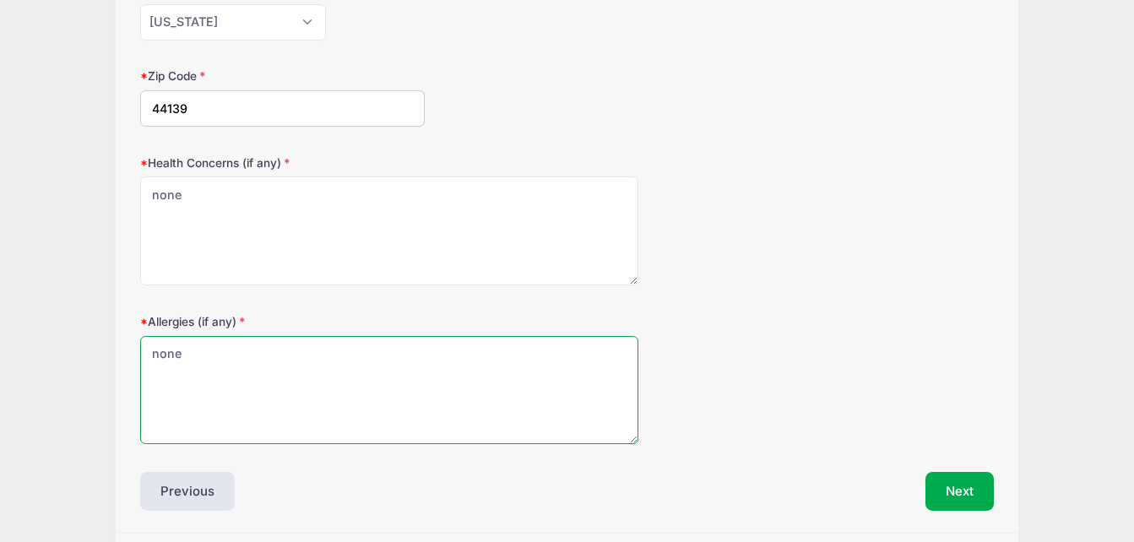 This screenshot has height=542, width=1134. I want to click on button: Next, so click(959, 492).